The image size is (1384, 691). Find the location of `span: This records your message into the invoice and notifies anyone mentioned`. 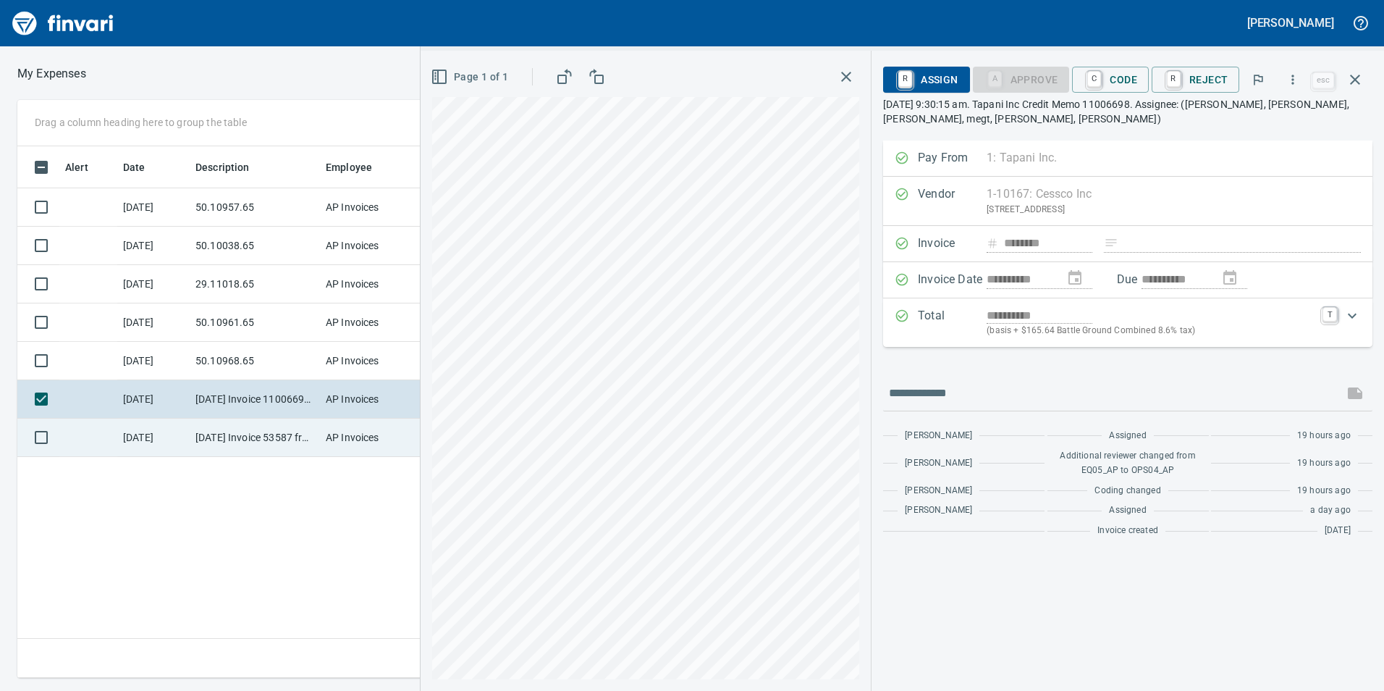

span: This records your message into the invoice and notifies anyone mentioned is located at coordinates (1355, 393).